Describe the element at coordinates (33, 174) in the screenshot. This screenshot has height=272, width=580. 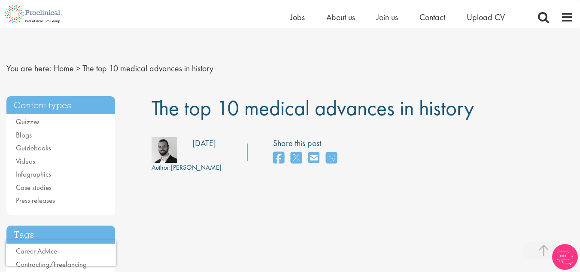
I see `a: Infographics` at that location.